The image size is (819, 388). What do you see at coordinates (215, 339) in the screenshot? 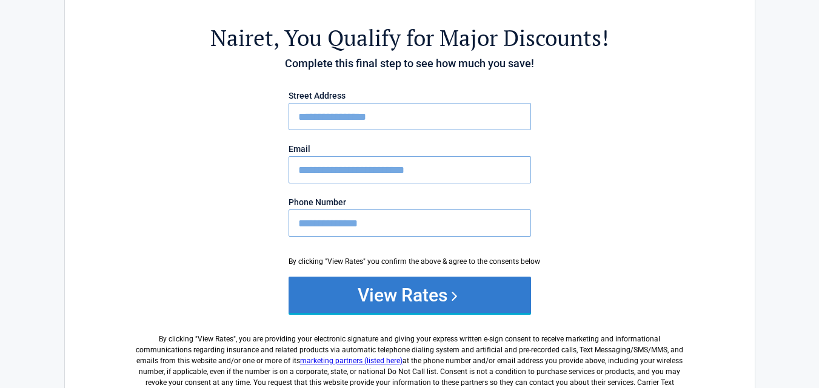
I see `span: View Rates` at bounding box center [215, 339].